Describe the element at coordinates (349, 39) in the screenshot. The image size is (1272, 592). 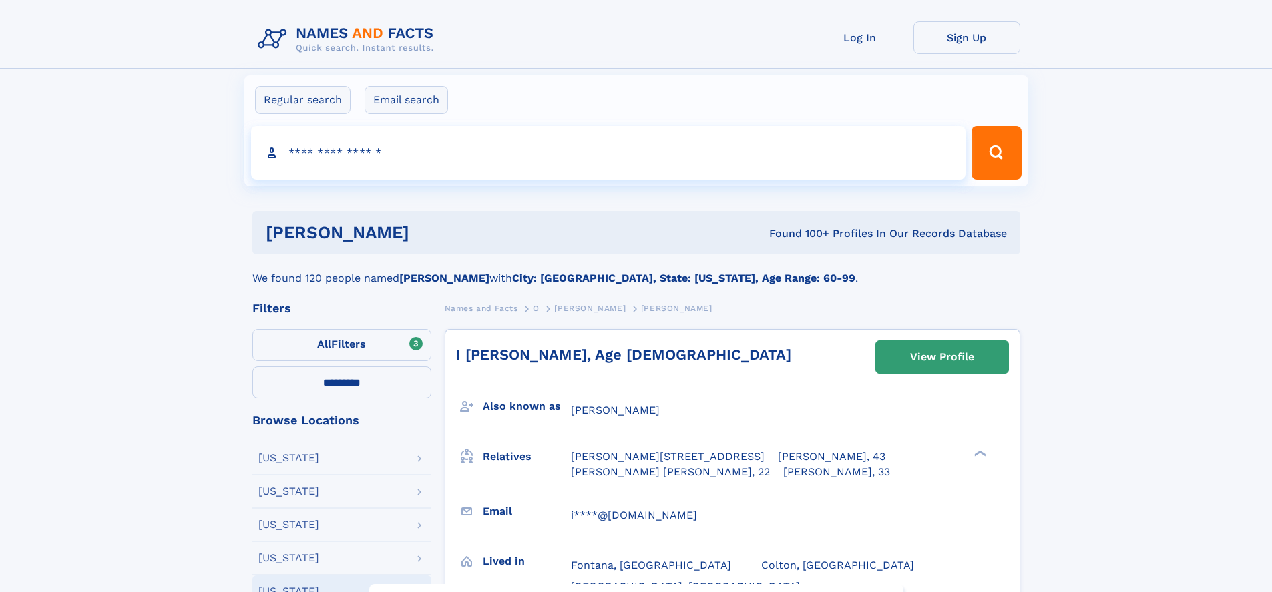
I see `img: Logo Names and Facts` at that location.